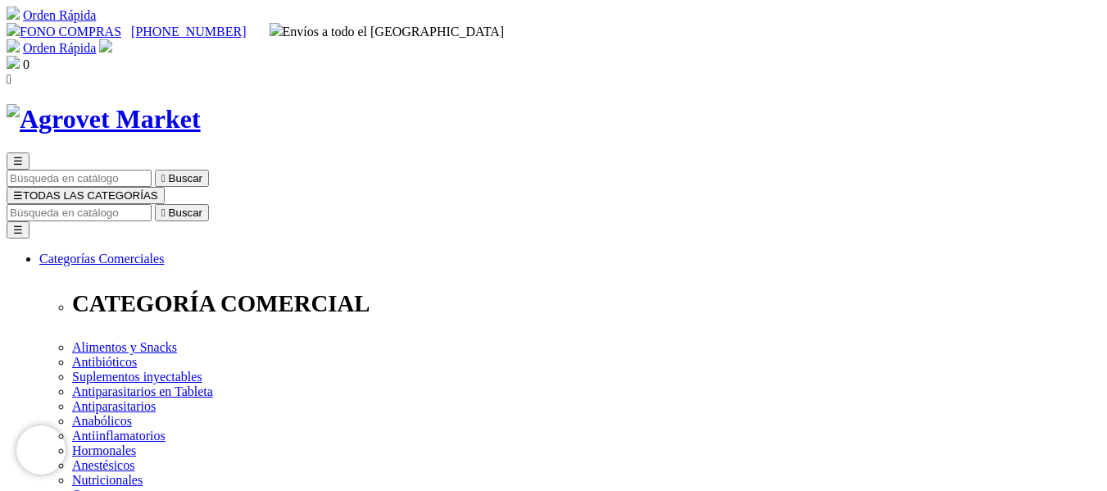  What do you see at coordinates (114, 406) in the screenshot?
I see `a: Antiparasitarios` at bounding box center [114, 406].